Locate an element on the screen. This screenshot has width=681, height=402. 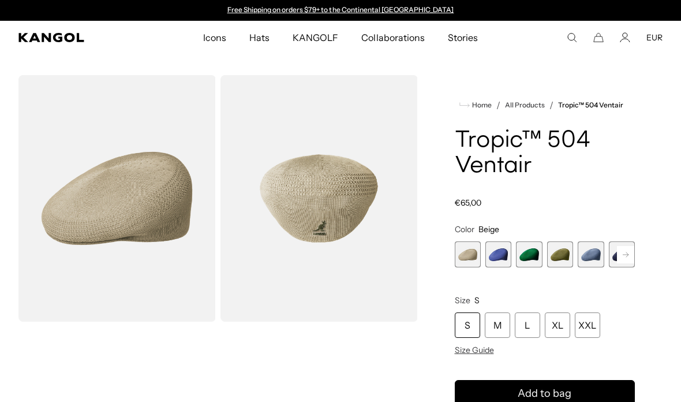
span: Hats is located at coordinates (259, 38).